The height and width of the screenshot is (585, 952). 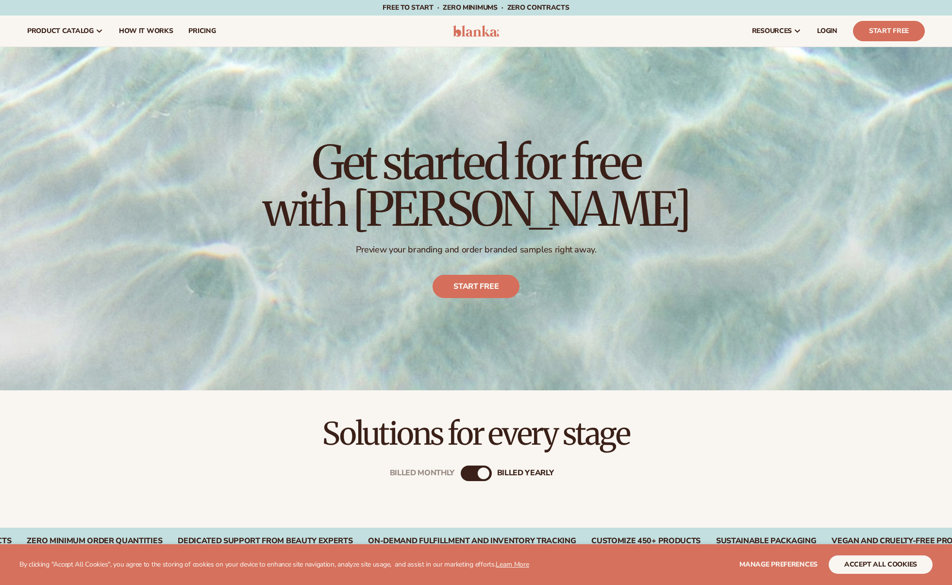 I want to click on a: logo, so click(x=476, y=31).